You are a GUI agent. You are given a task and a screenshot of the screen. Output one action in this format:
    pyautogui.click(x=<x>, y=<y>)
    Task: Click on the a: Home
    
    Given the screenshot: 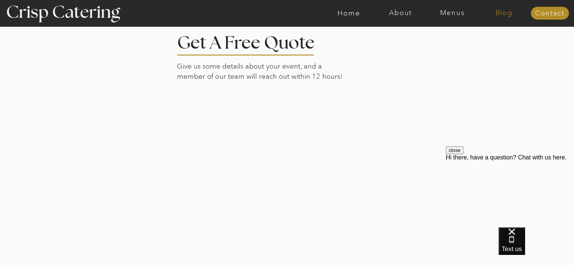 What is the action you would take?
    pyautogui.click(x=349, y=13)
    